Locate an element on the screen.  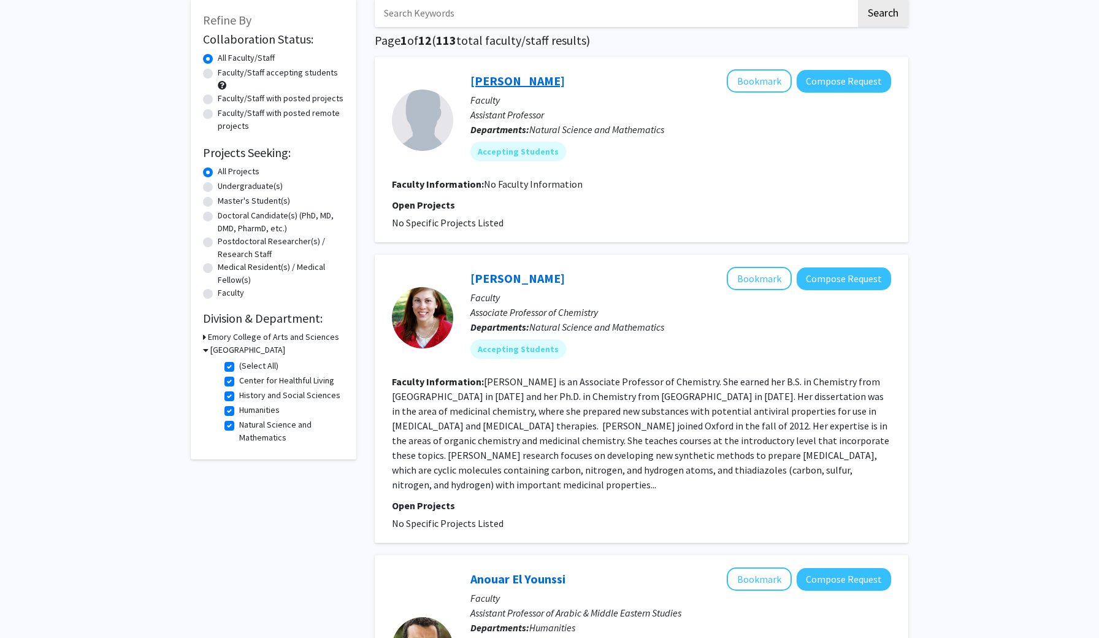
label: Doctoral Candidate(s) (PhD, MD, DMD, PharmD, etc.) is located at coordinates (281, 222).